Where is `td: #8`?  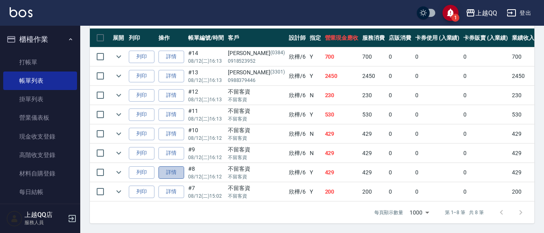 td: #8 is located at coordinates (206, 172).